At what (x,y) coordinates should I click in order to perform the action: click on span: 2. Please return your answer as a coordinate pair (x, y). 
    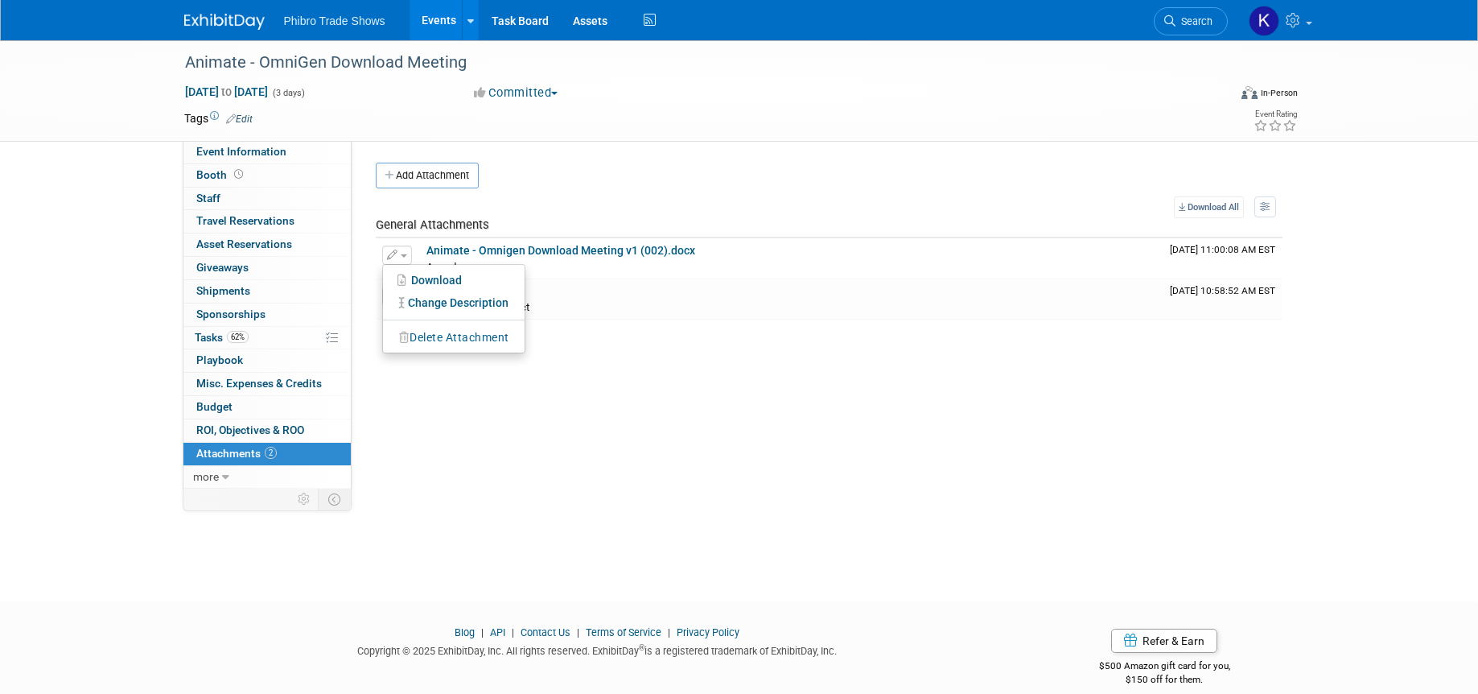
    Looking at the image, I should click on (270, 452).